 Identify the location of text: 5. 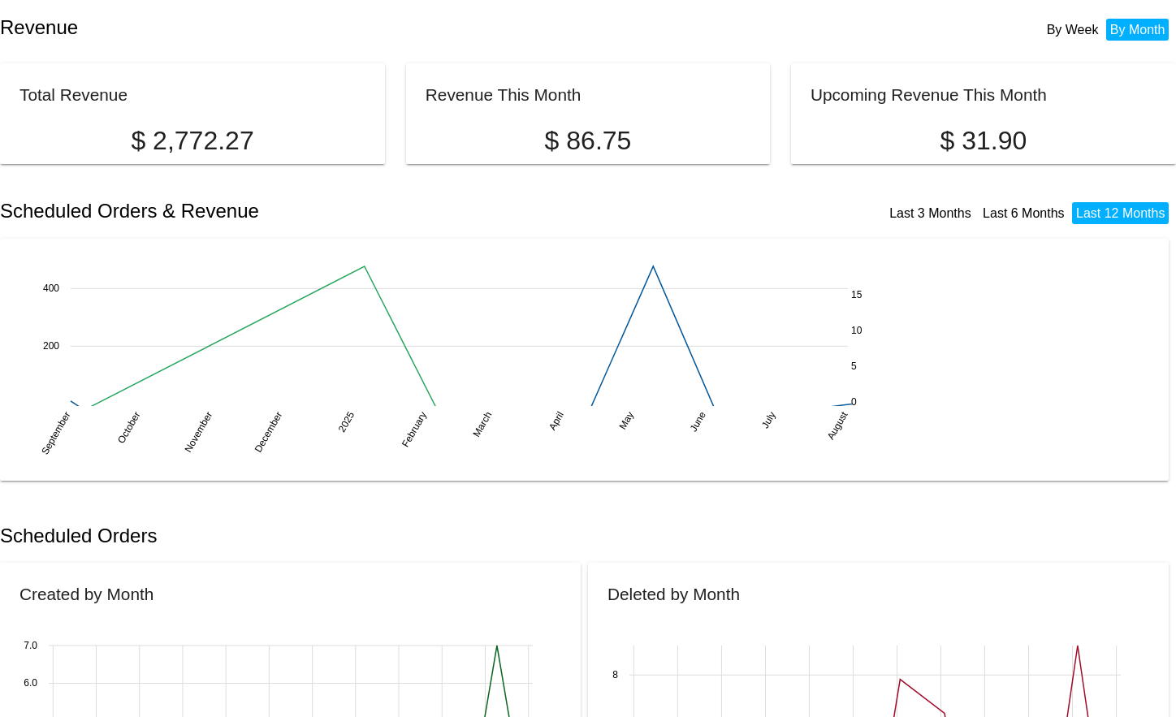
(853, 366).